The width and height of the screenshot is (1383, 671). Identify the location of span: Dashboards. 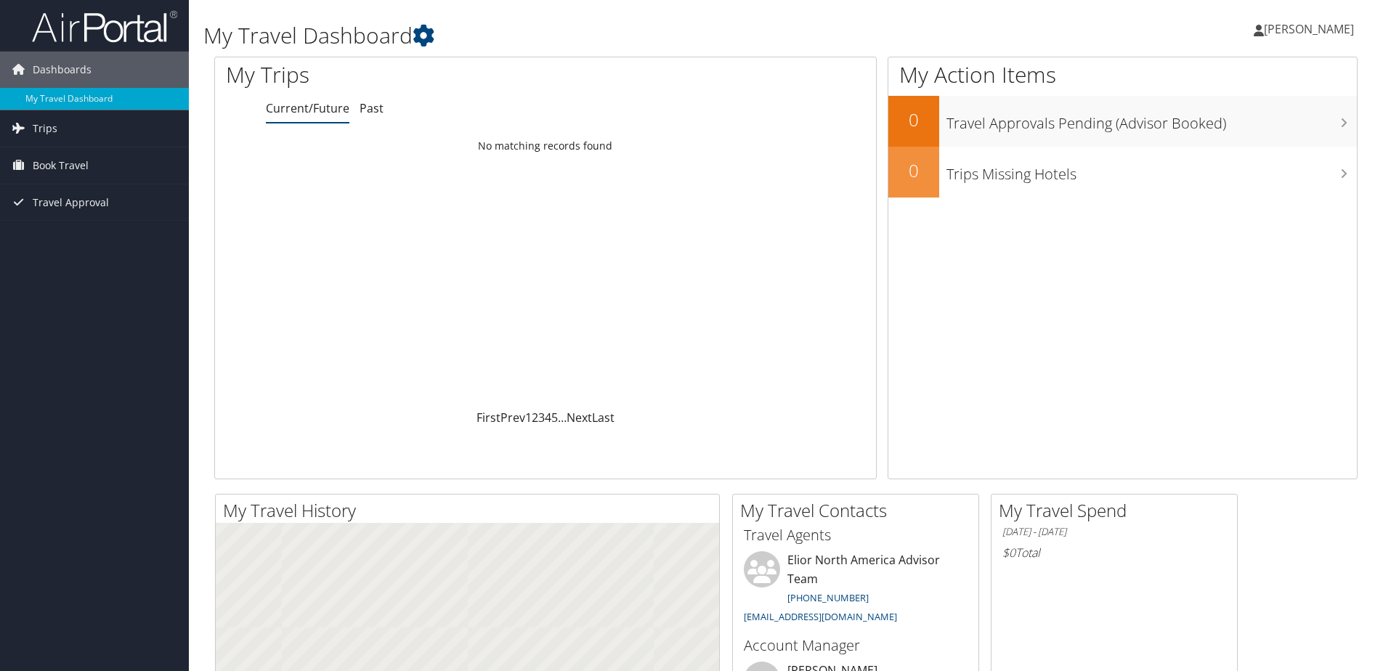
(62, 70).